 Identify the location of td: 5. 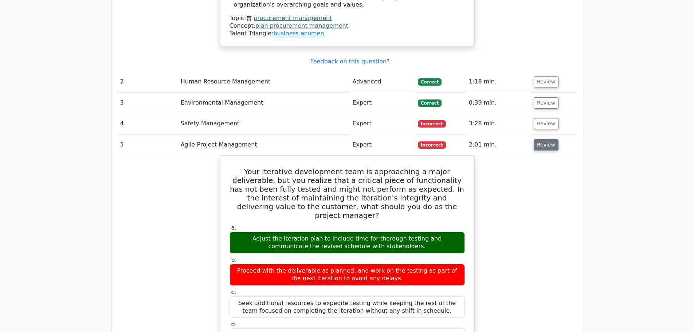
(148, 145).